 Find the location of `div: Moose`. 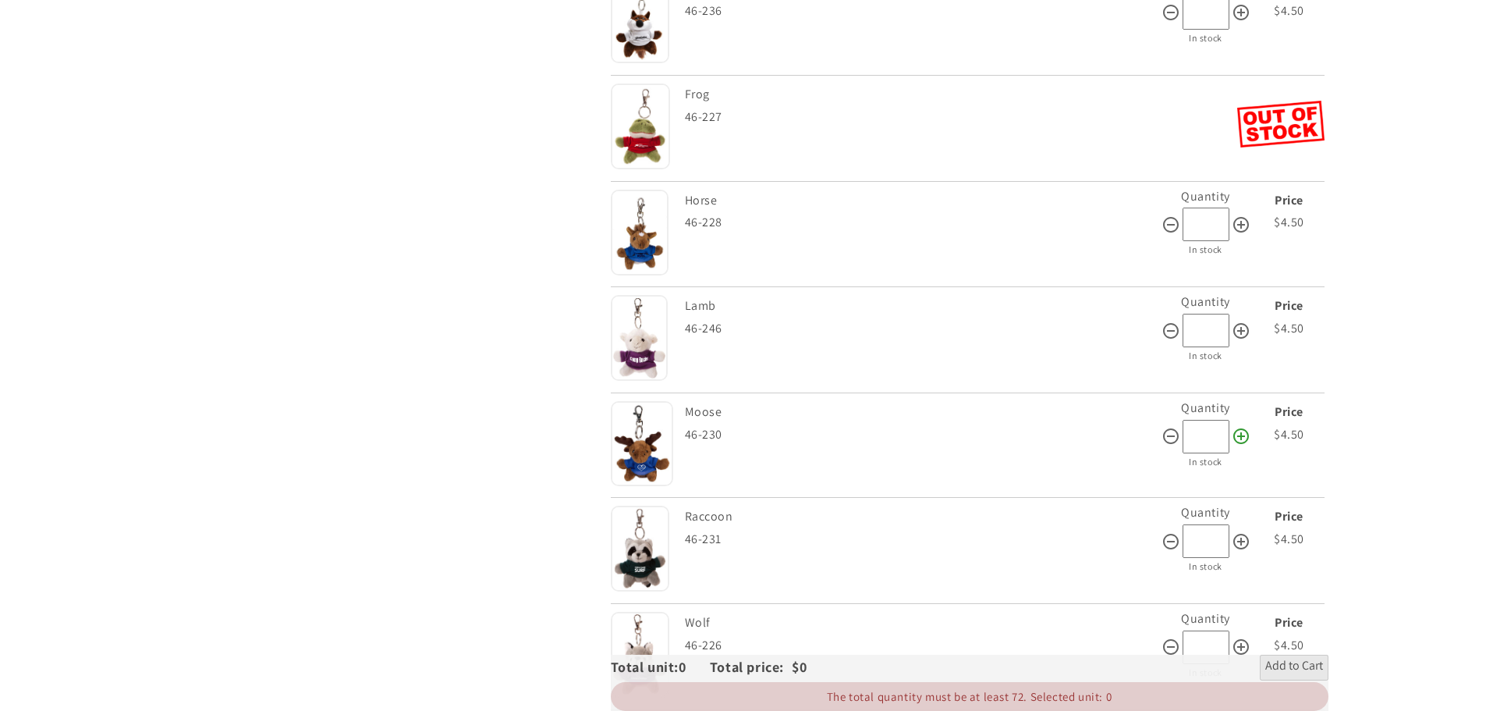

div: Moose is located at coordinates (921, 412).